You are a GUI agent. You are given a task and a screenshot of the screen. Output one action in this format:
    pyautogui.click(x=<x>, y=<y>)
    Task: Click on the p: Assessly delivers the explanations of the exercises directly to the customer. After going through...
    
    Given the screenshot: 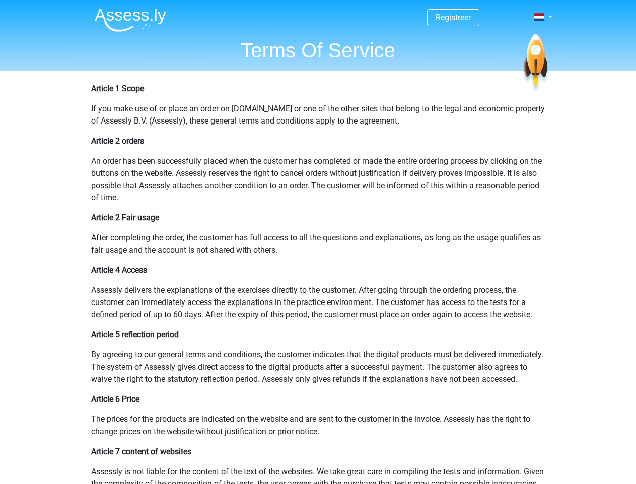 What is the action you would take?
    pyautogui.click(x=318, y=302)
    